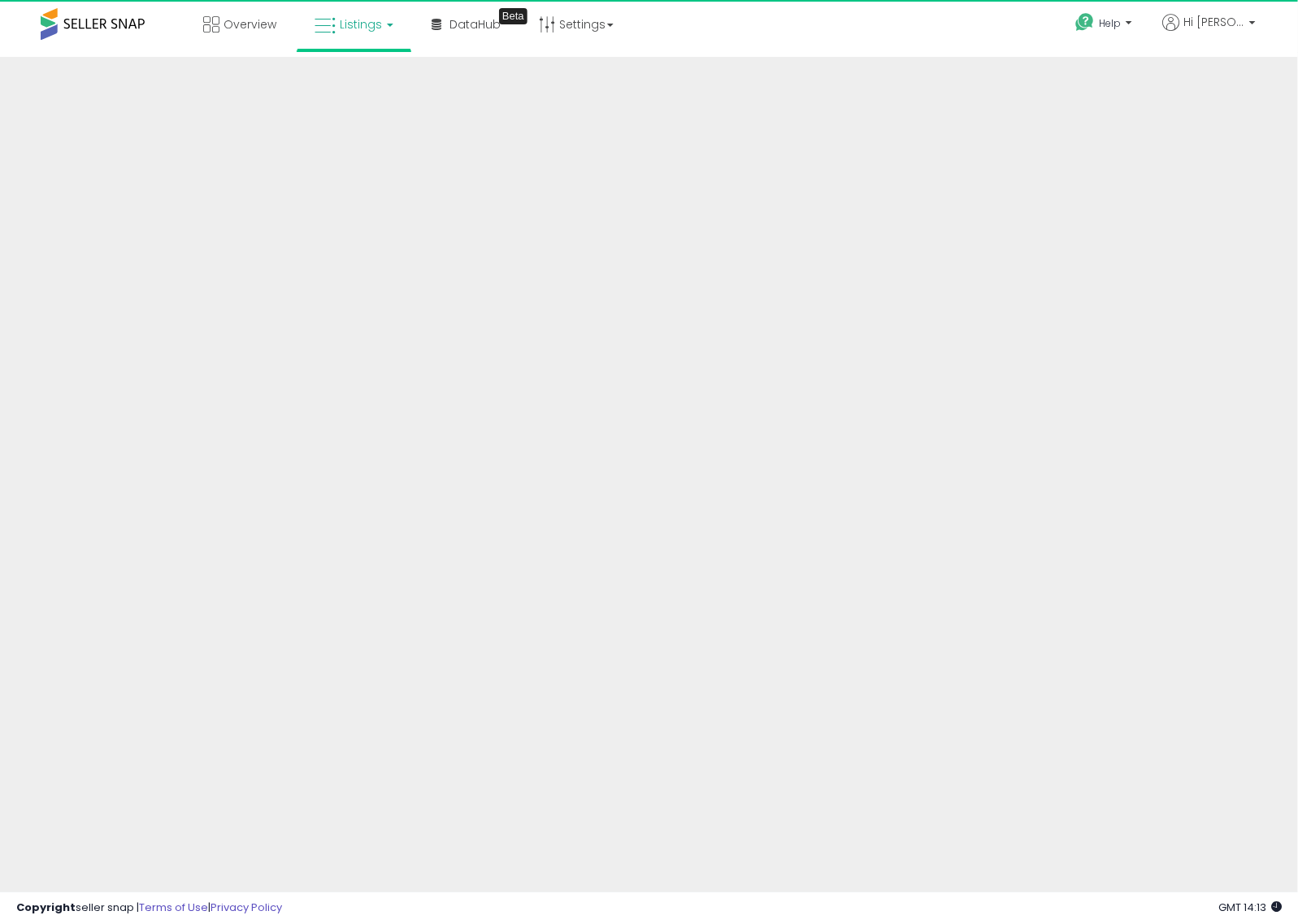 The height and width of the screenshot is (924, 1298). I want to click on span: Help, so click(1109, 23).